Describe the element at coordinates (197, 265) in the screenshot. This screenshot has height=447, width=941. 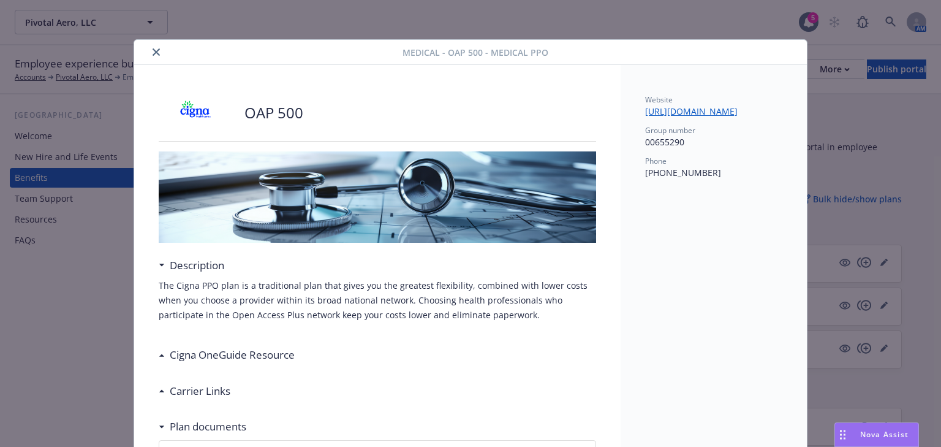
I see `h3: Description` at that location.